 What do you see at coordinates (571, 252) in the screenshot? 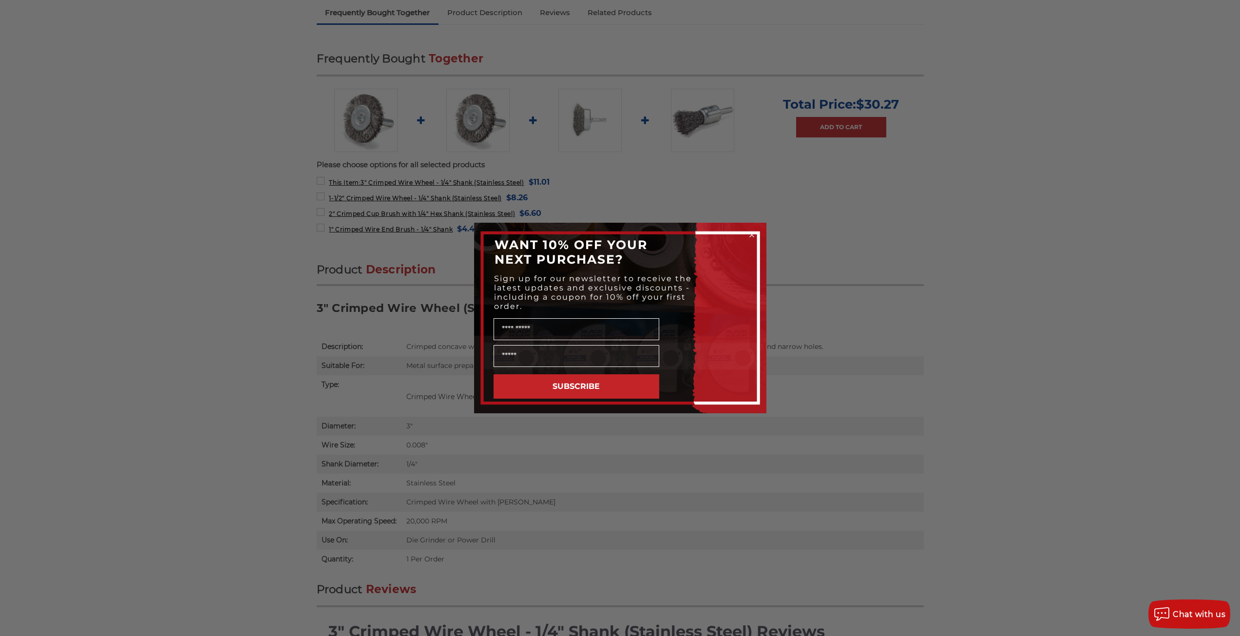
I see `span: WANT 10% OFF YOUR NEXT PURCHASE?` at bounding box center [571, 252].